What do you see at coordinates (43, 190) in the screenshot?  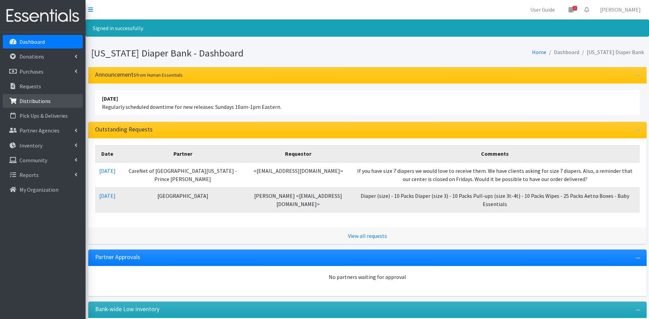 I see `a: My Organization` at bounding box center [43, 190].